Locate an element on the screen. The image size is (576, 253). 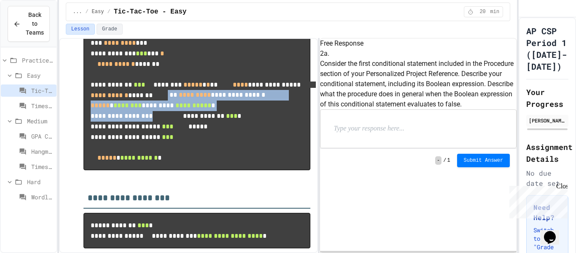
span: Hangman - Medium is located at coordinates (42, 151).